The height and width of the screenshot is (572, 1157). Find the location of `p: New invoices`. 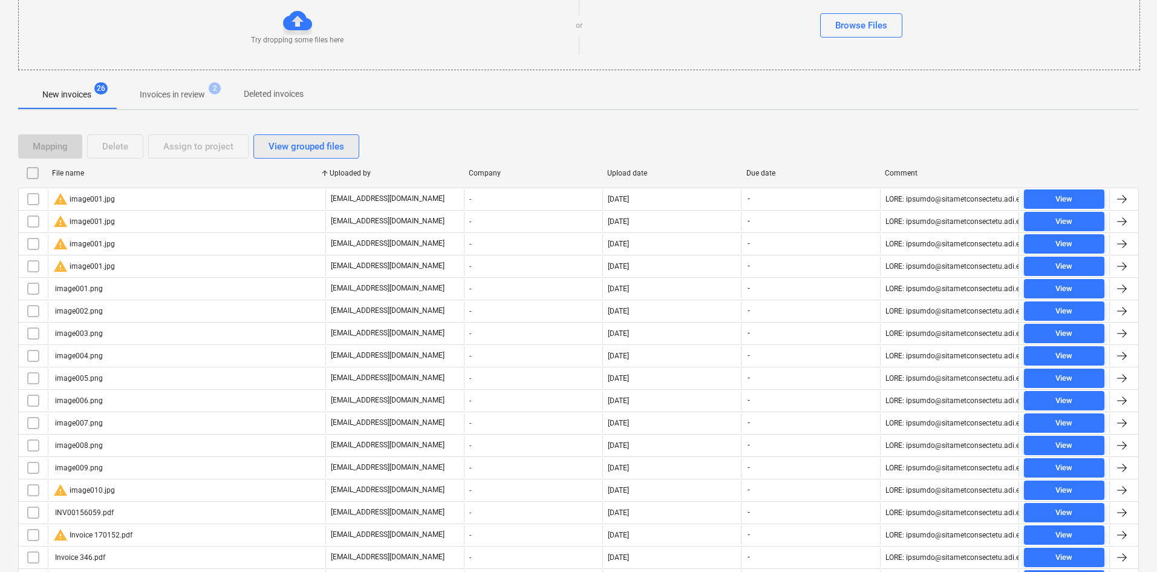

p: New invoices is located at coordinates (67, 94).